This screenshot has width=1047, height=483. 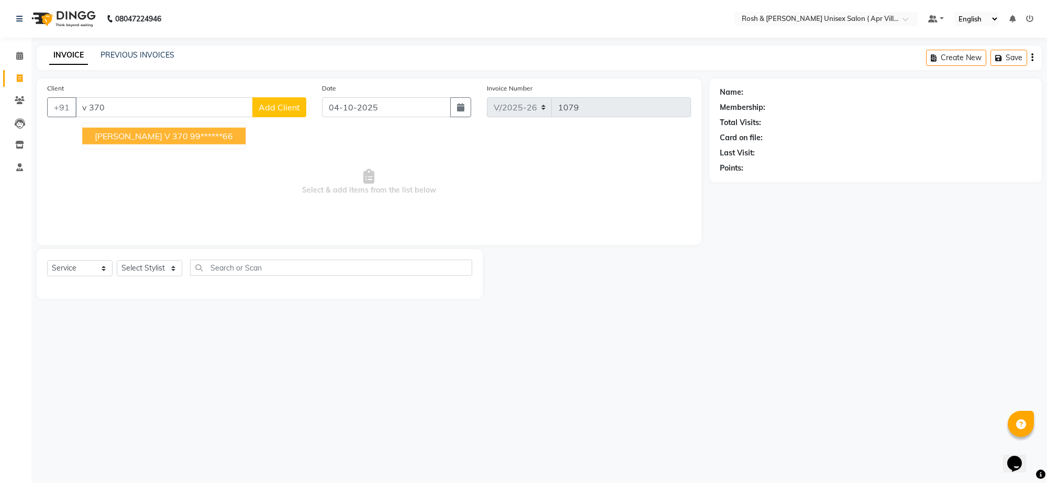 What do you see at coordinates (62, 107) in the screenshot?
I see `button: +91` at bounding box center [62, 107].